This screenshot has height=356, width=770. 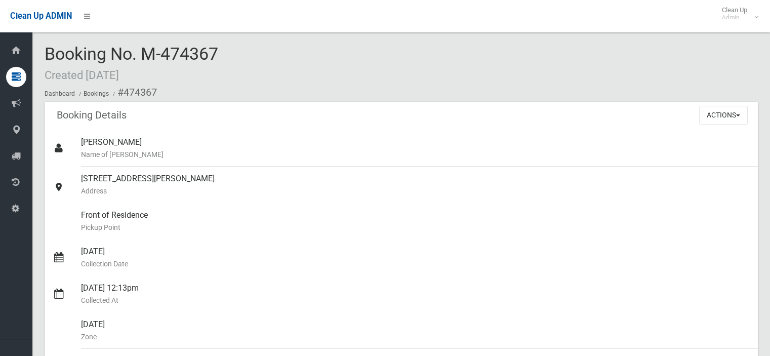 I want to click on button: Actions, so click(x=723, y=115).